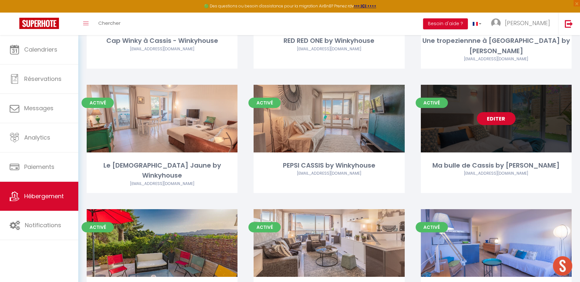 The height and width of the screenshot is (282, 580). Describe the element at coordinates (44, 196) in the screenshot. I see `span: Hébergement` at that location.